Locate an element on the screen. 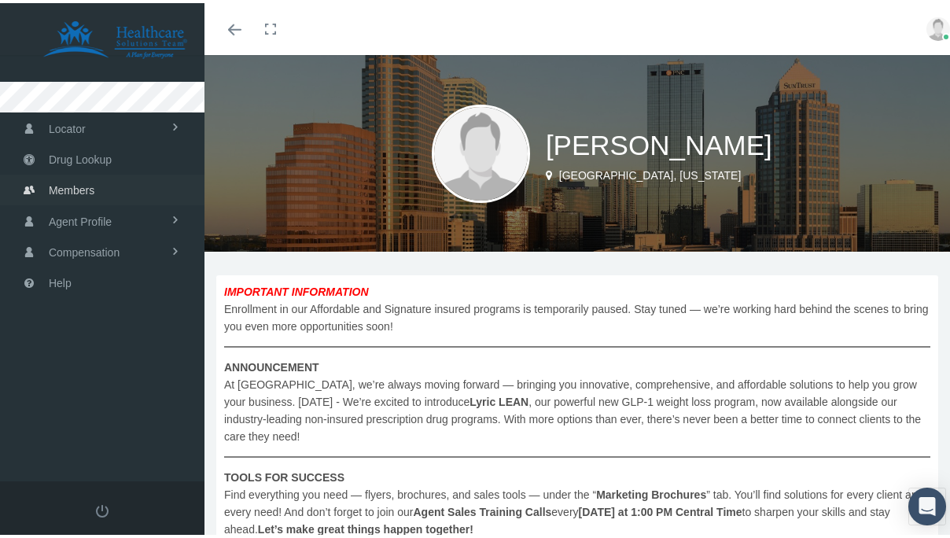  span: Members is located at coordinates (72, 187).